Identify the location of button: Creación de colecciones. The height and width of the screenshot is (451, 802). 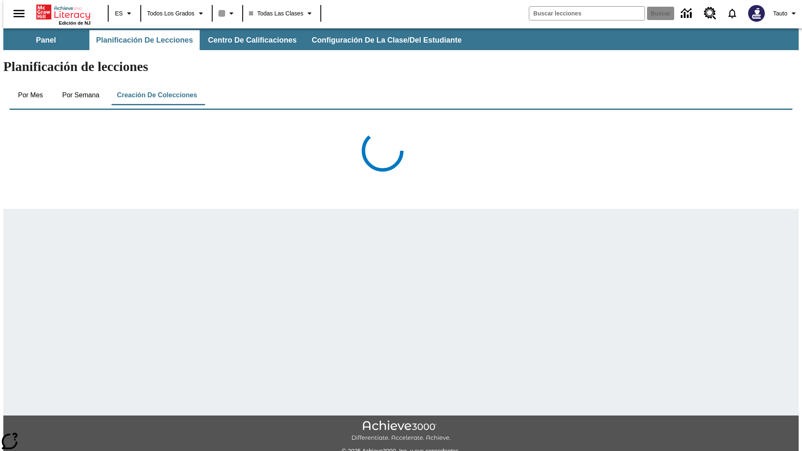
(157, 95).